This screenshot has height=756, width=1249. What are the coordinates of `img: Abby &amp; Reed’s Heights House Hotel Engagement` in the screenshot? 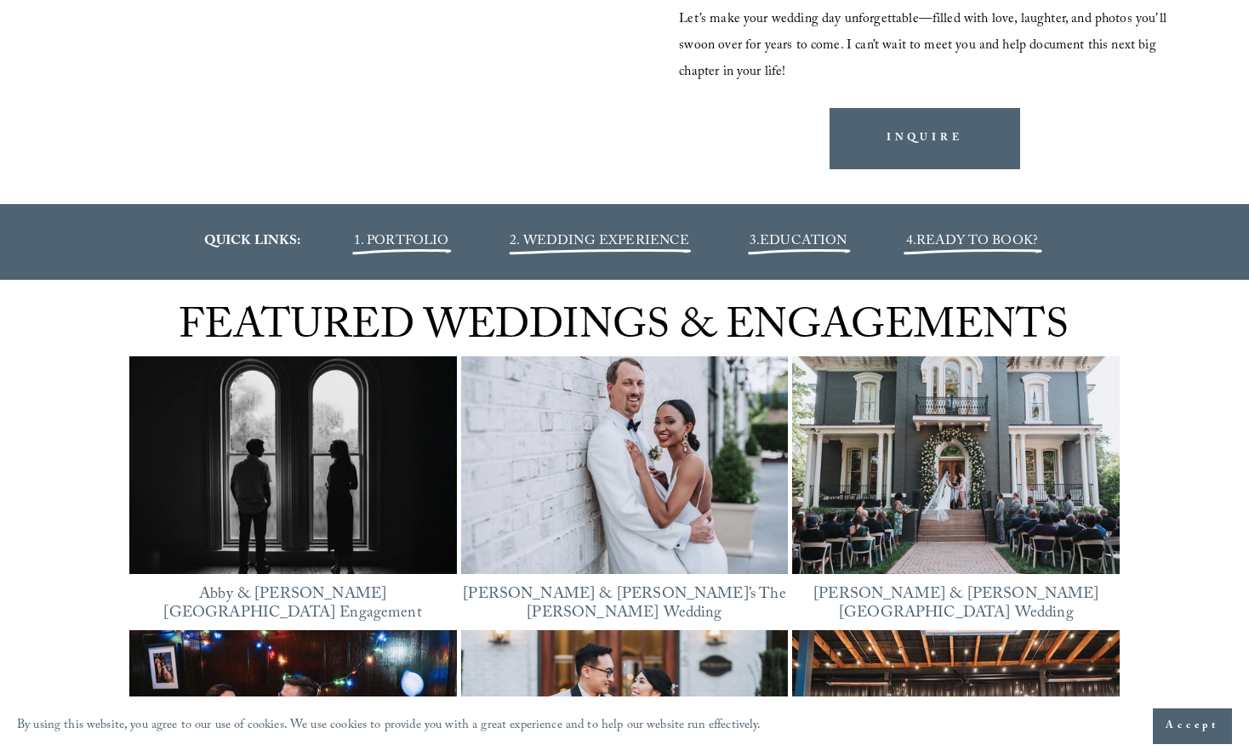 It's located at (293, 465).